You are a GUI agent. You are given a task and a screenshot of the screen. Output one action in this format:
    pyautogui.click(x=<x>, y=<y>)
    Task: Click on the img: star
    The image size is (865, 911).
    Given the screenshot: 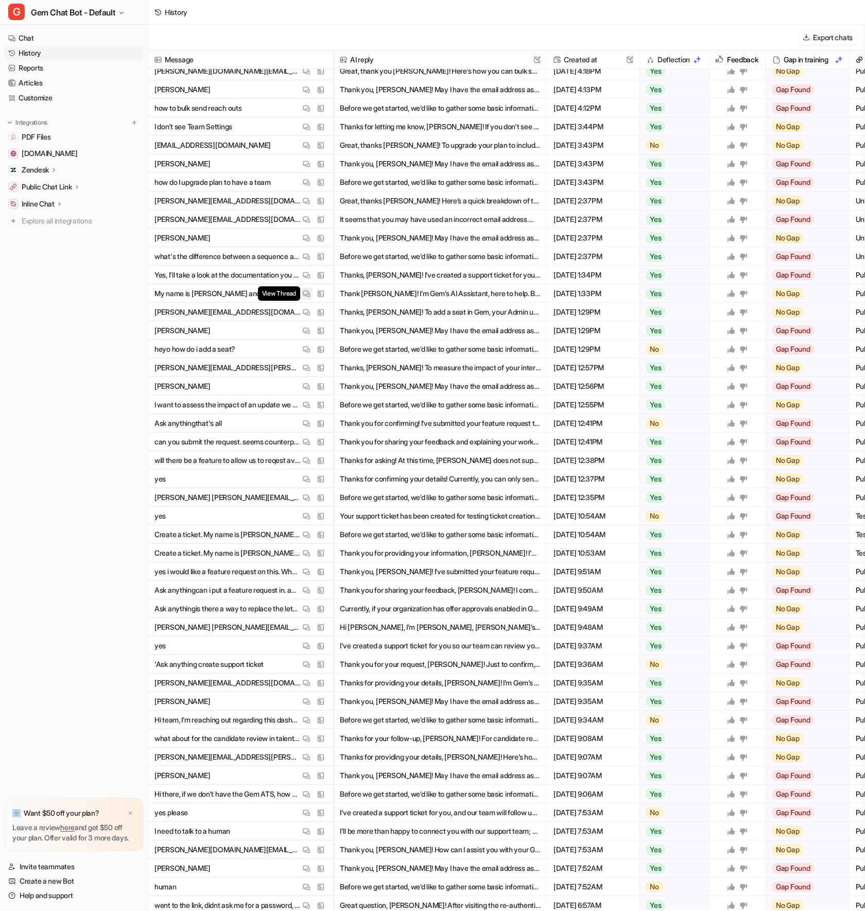 What is the action you would take?
    pyautogui.click(x=16, y=813)
    